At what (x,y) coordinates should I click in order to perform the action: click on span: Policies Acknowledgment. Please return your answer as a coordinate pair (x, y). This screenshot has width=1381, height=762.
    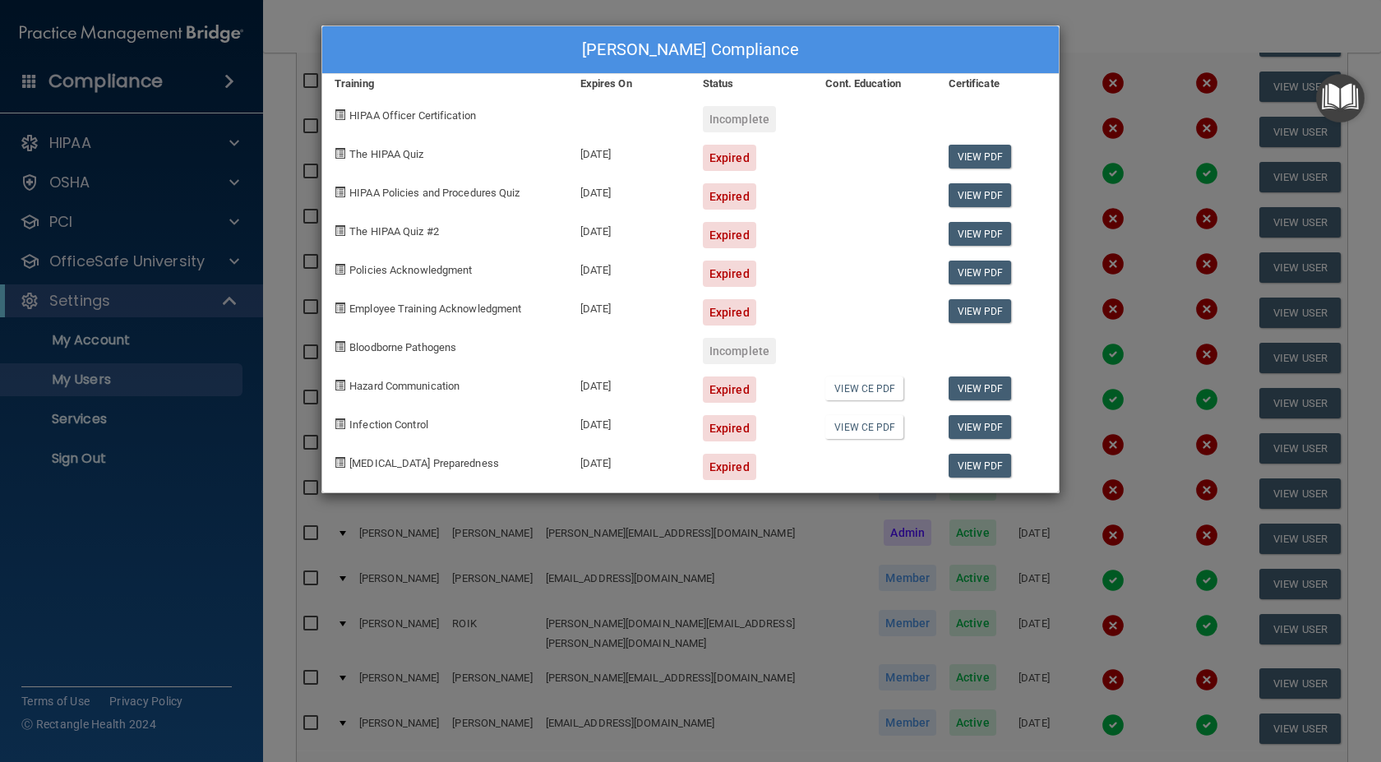
    Looking at the image, I should click on (410, 270).